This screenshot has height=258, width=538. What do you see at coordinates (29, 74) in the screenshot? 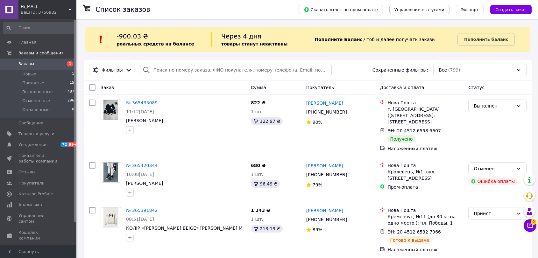
I see `span: Новые` at bounding box center [29, 74].